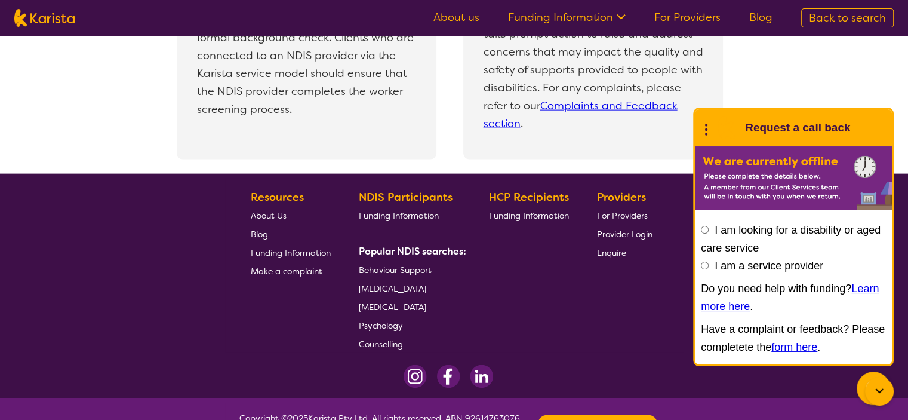 The width and height of the screenshot is (908, 420). What do you see at coordinates (529, 197) in the screenshot?
I see `b: HCP Recipients` at bounding box center [529, 197].